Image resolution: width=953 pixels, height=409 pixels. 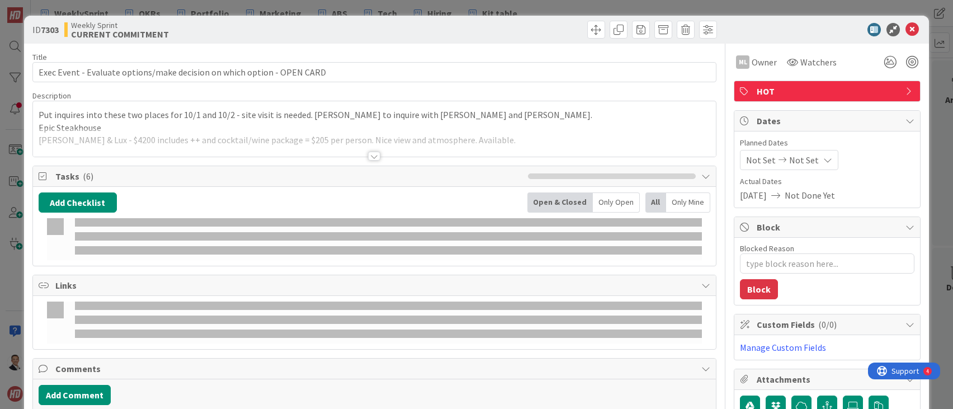 I want to click on p: Epic Steakhouse, so click(x=375, y=128).